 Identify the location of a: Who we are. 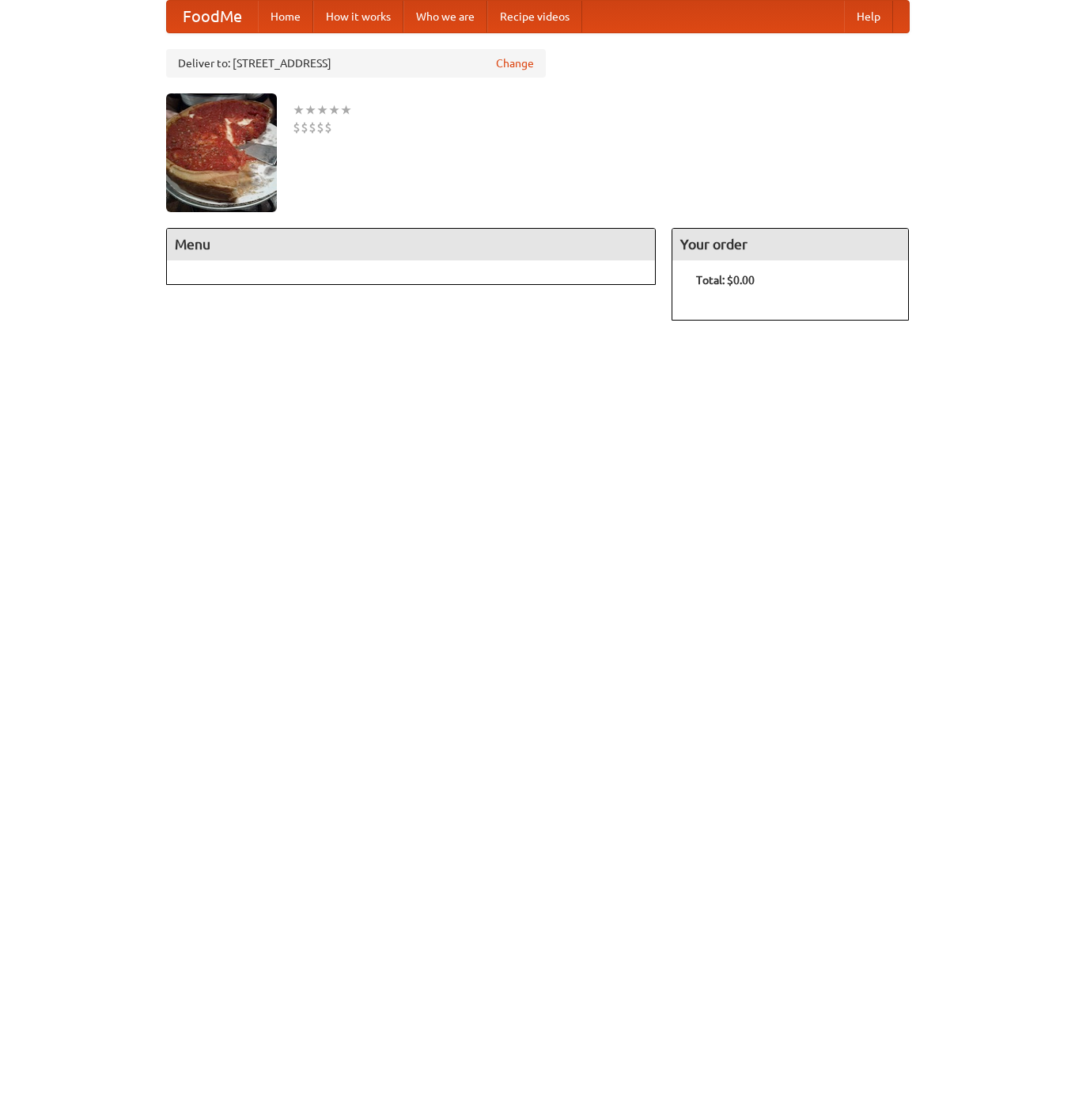
(445, 16).